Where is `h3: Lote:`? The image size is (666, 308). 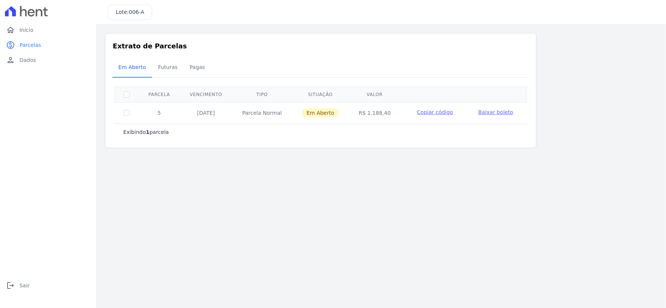 h3: Lote: is located at coordinates (130, 12).